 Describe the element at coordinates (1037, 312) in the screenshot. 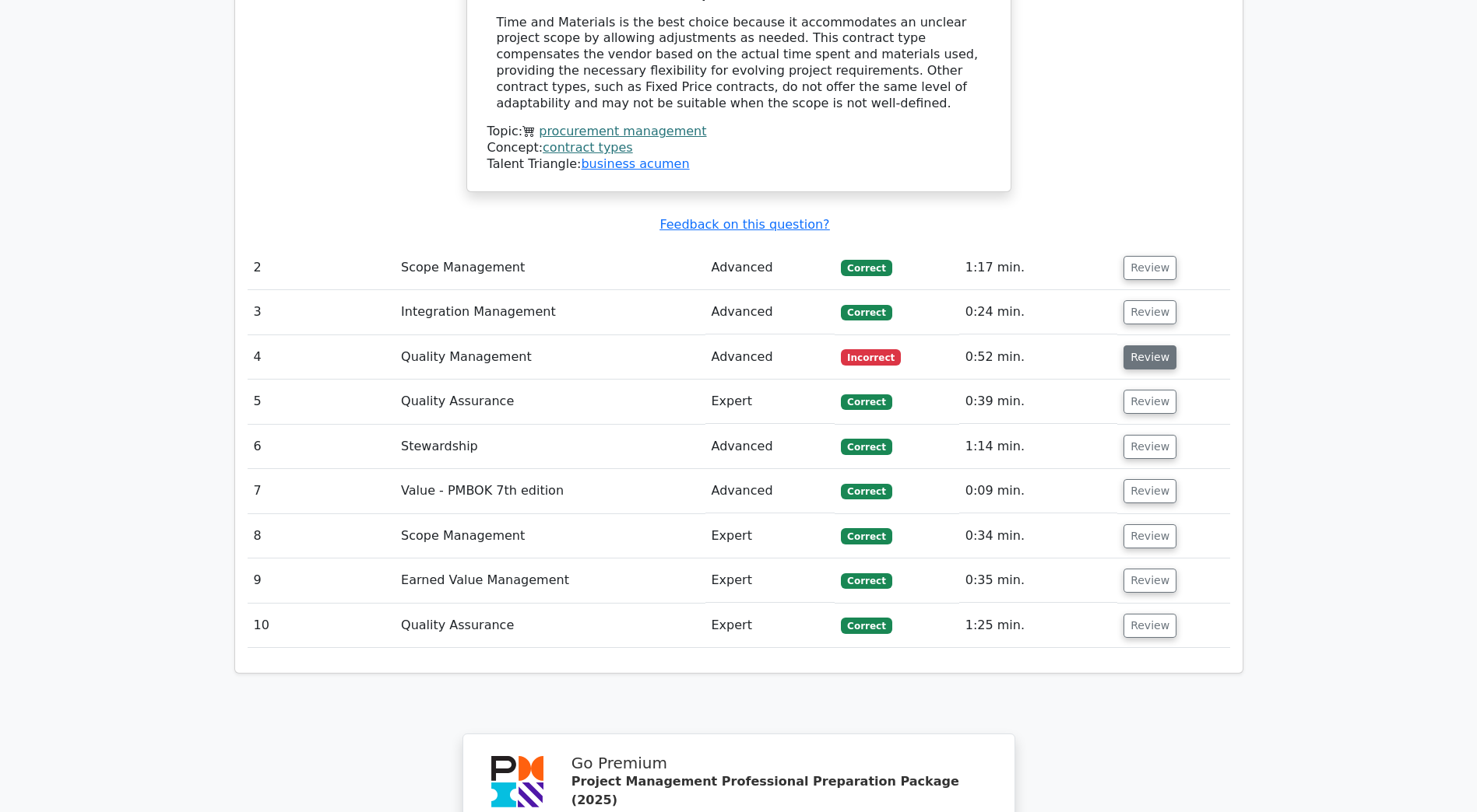

I see `td: 0:24 min.` at that location.